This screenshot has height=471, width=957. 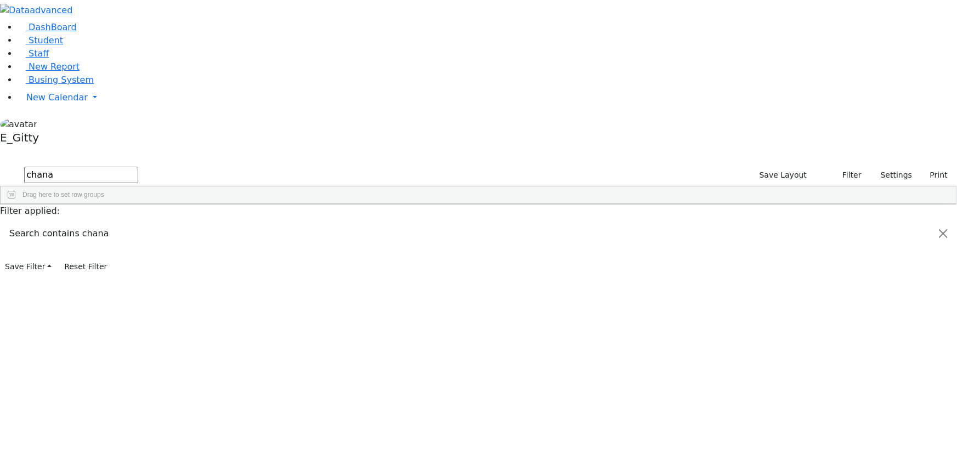 I want to click on span: Student, so click(x=46, y=40).